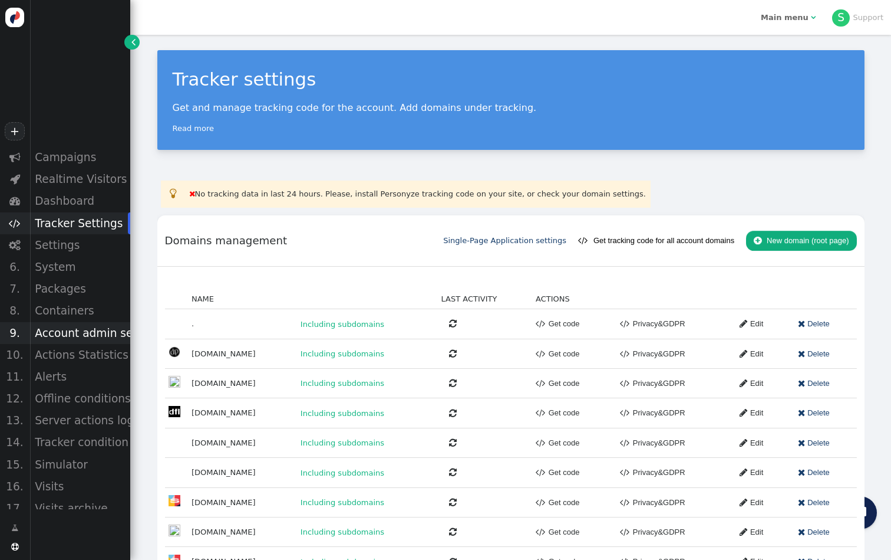 The image size is (891, 560). Describe the element at coordinates (80, 442) in the screenshot. I see `div: Tracker condition state` at that location.